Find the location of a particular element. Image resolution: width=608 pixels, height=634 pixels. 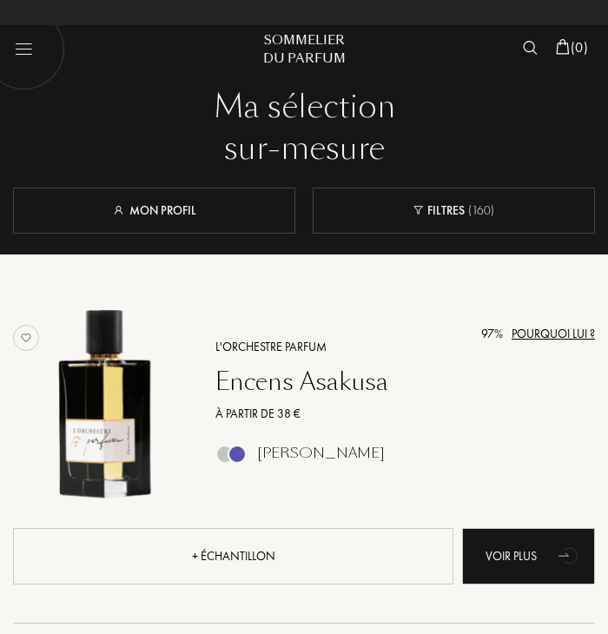

div: Filtres is located at coordinates (453, 210).